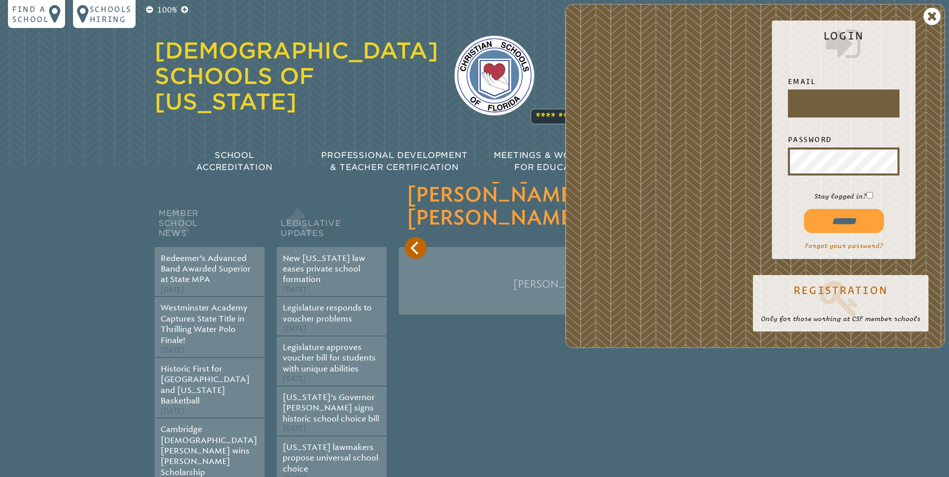 The height and width of the screenshot is (477, 949). I want to click on a: Legislature approves voucher bill for students with unique abilities, so click(329, 358).